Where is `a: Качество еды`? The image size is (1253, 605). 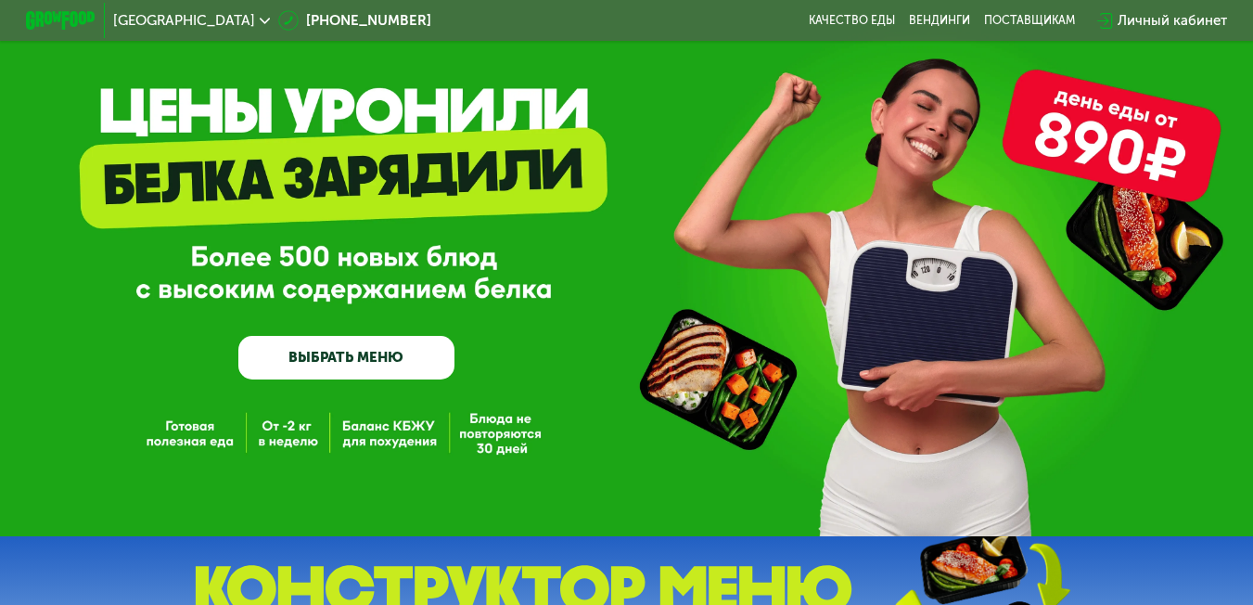 a: Качество еды is located at coordinates (851, 20).